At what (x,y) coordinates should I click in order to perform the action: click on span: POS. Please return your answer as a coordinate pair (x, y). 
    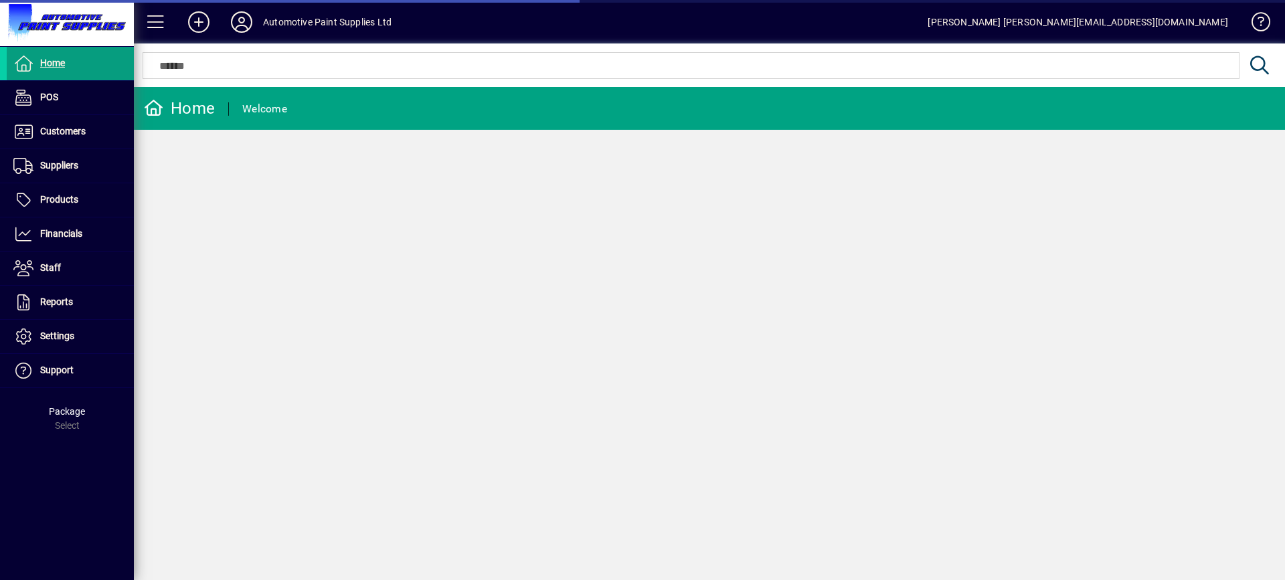
    Looking at the image, I should click on (49, 97).